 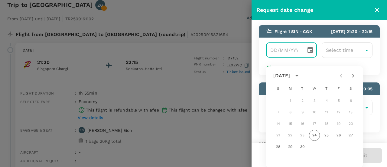 What do you see at coordinates (297, 76) in the screenshot?
I see `button: calendar view is open, switch to year view` at bounding box center [297, 76].